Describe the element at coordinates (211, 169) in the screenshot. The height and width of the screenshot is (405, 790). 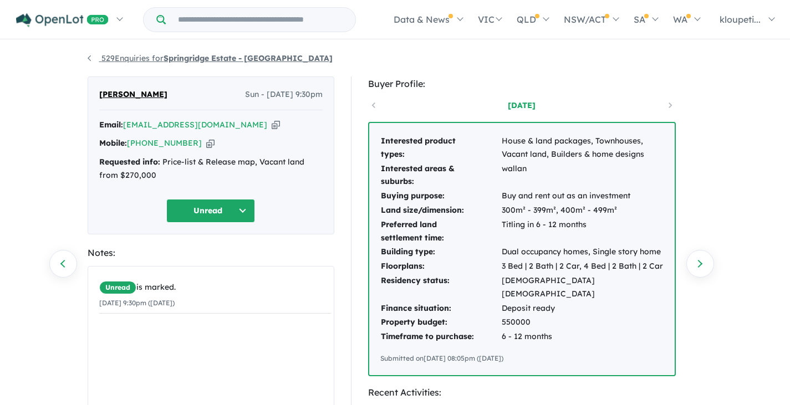
I see `div: Price-list & Release map, Vacant land from $270,000` at that location.